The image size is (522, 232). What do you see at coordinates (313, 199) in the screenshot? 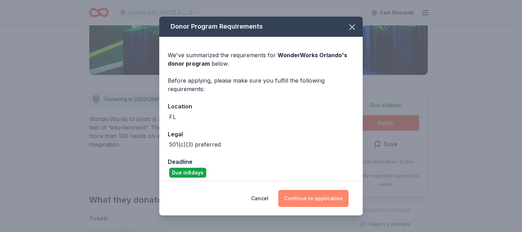
I see `button: Continue to application` at bounding box center [313, 199].